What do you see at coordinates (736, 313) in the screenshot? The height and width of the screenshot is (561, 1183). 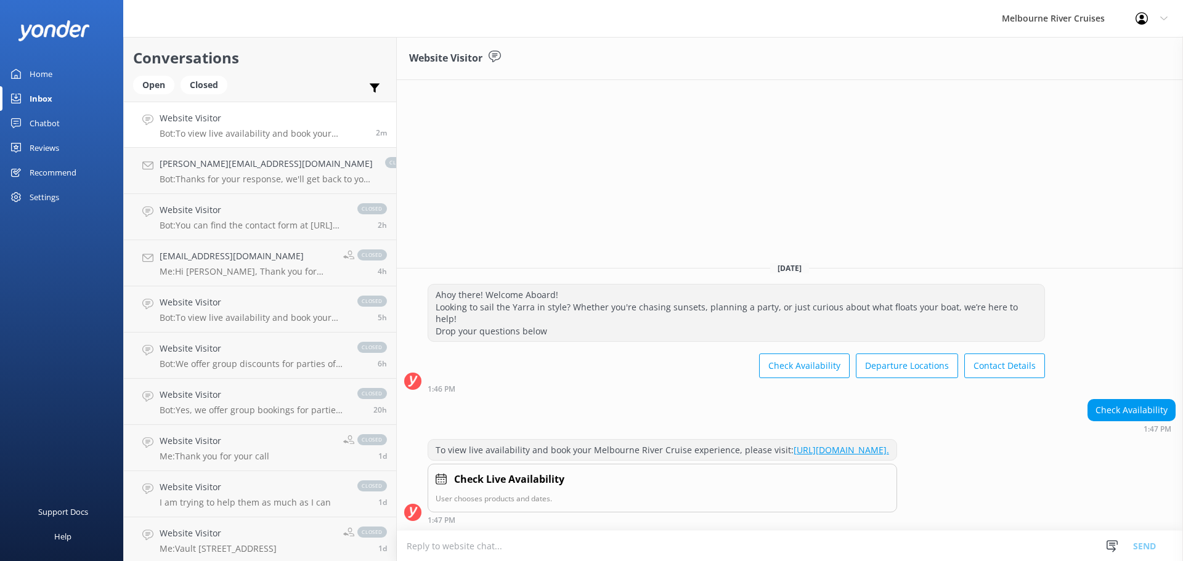 I see `div: Ahoy there! Welcome Aboard! Looking to sail the Yarra in style? Whether you're chasing sunsets, p...` at bounding box center [736, 313].